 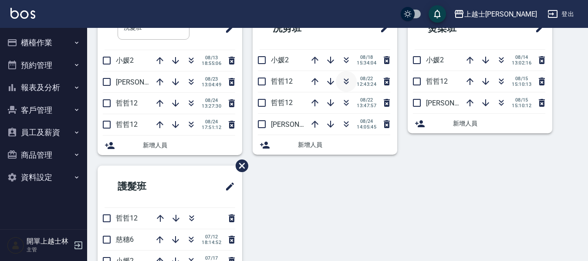 I want to click on p: 主管, so click(x=49, y=250).